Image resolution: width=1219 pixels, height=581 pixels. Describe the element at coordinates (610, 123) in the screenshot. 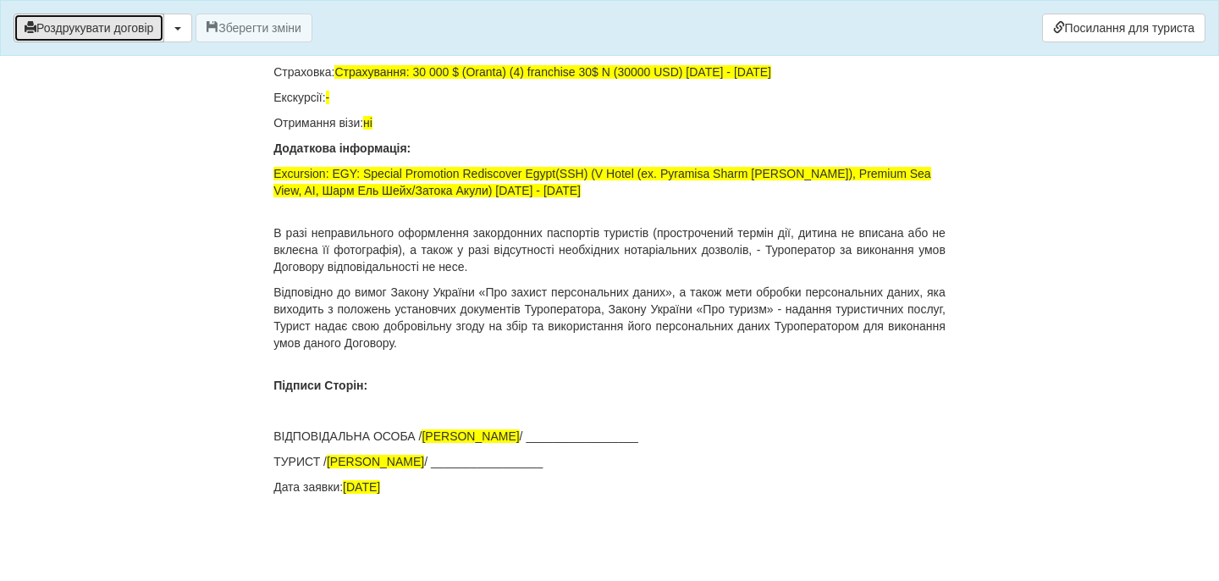

I see `p: Отримання візи:` at that location.